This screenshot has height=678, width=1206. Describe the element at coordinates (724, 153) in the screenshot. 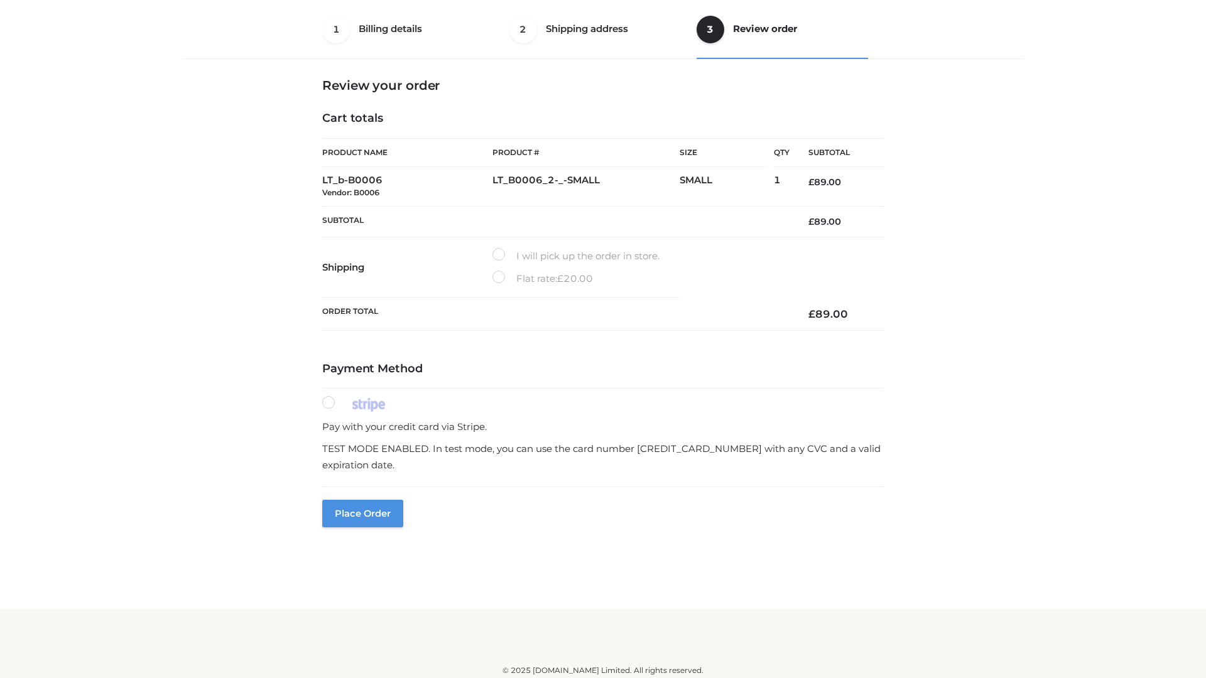

I see `th: Size` at that location.